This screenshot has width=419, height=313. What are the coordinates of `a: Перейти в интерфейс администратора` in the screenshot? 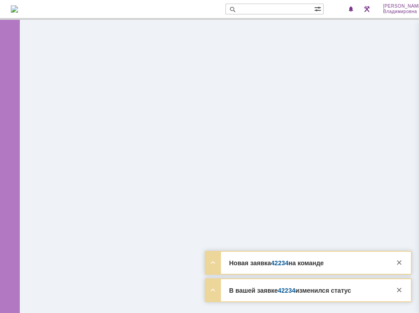 It's located at (366, 9).